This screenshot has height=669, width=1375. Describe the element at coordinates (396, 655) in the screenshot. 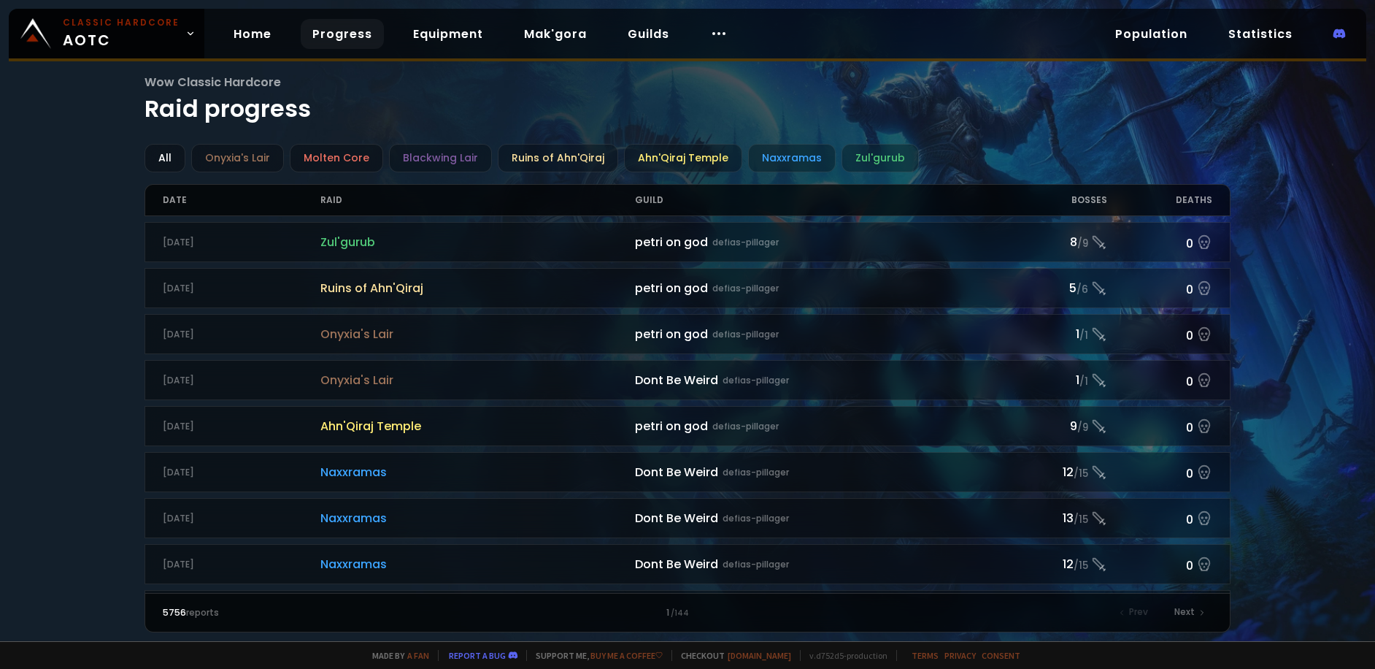

I see `span: Made by` at that location.